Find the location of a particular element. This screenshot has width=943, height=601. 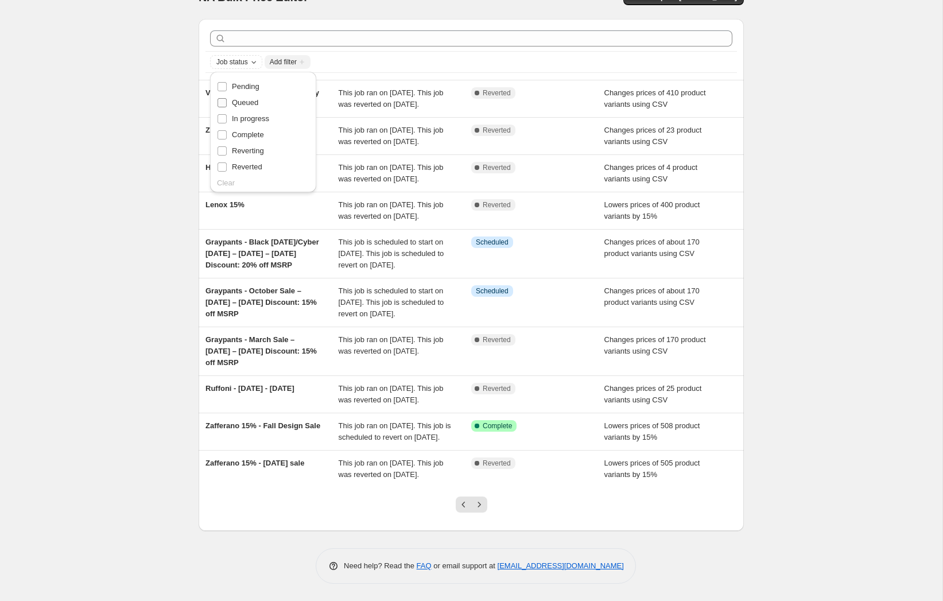

span: Zafferano 15% - Fall Design Sale is located at coordinates (263, 425).